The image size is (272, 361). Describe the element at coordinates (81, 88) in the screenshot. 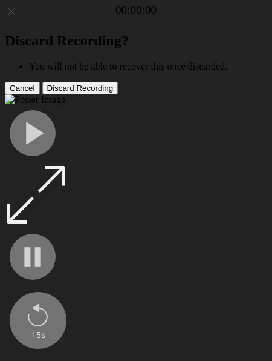

I see `button: Discard Recording` at that location.